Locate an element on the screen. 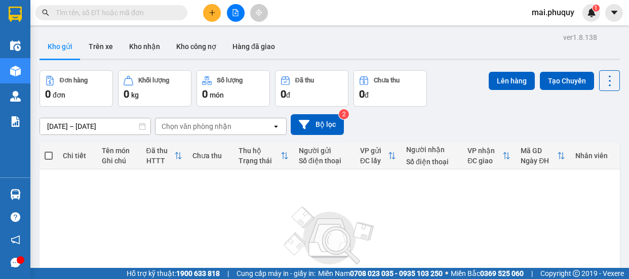  sup: 2 is located at coordinates (344, 114).